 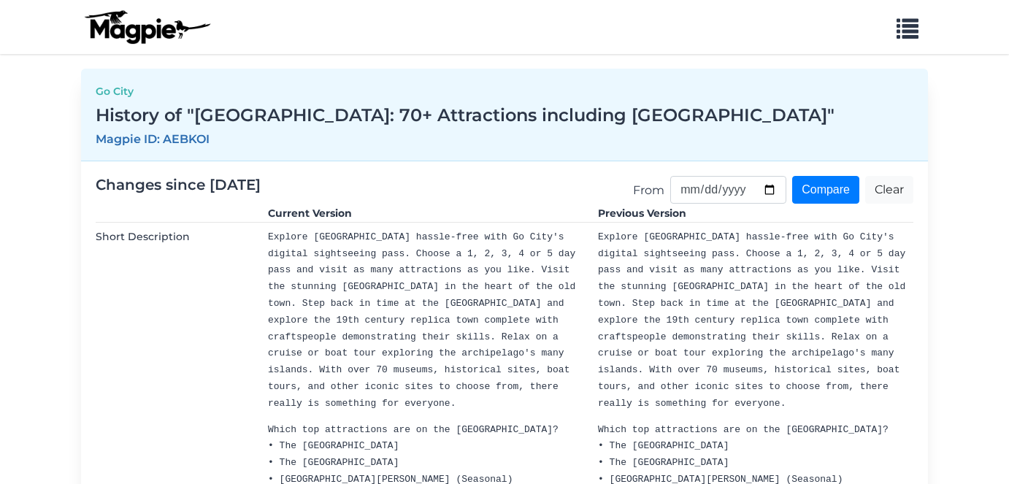 I want to click on img: logo-ab69f6fb50320c5b225c76a69d11143b.png, so click(x=147, y=27).